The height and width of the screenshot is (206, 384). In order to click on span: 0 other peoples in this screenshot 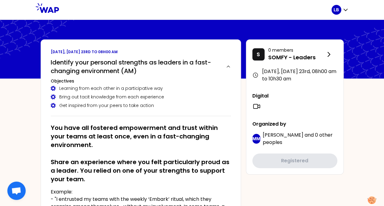, I will do `click(298, 139)`.